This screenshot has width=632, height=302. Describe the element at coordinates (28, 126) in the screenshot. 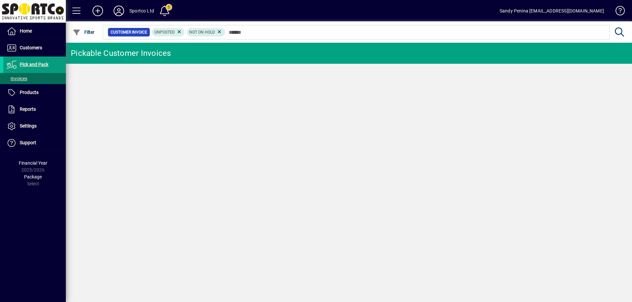

I see `span: Settings` at that location.